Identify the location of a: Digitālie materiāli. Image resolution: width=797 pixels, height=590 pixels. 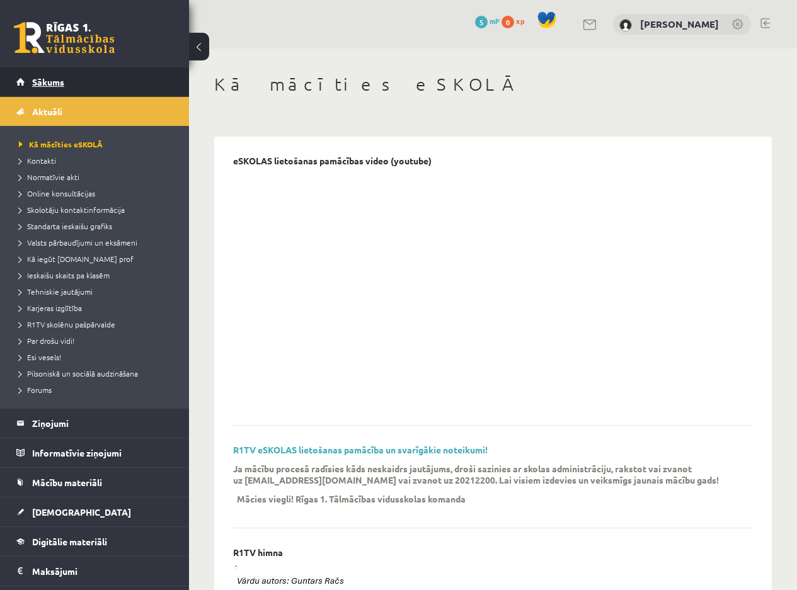
(94, 542).